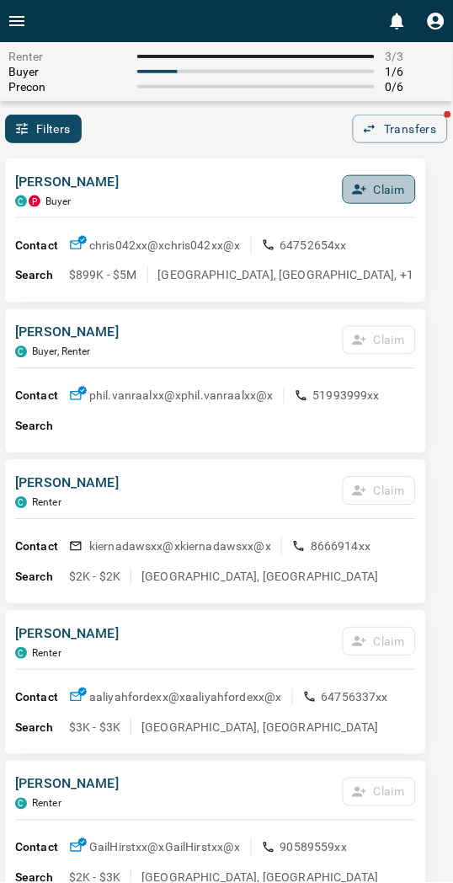  What do you see at coordinates (94, 577) in the screenshot?
I see `p: $2K - $2K` at bounding box center [94, 577].